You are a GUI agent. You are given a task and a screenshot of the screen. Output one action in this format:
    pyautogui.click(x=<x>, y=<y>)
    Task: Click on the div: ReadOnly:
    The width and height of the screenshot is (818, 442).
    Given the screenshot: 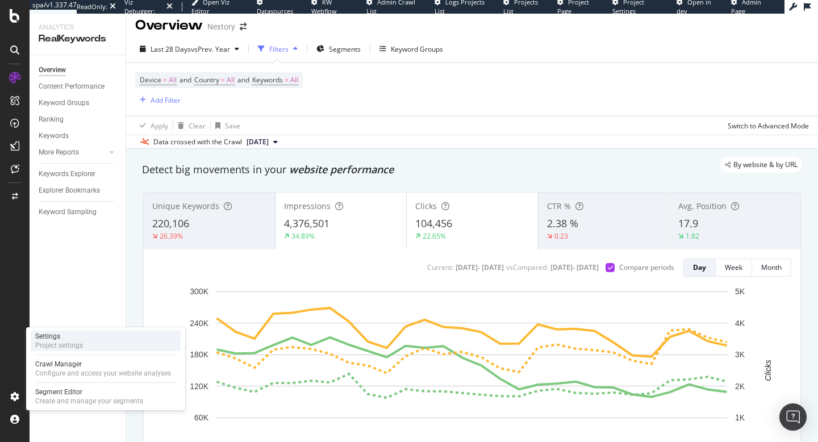 What is the action you would take?
    pyautogui.click(x=92, y=7)
    